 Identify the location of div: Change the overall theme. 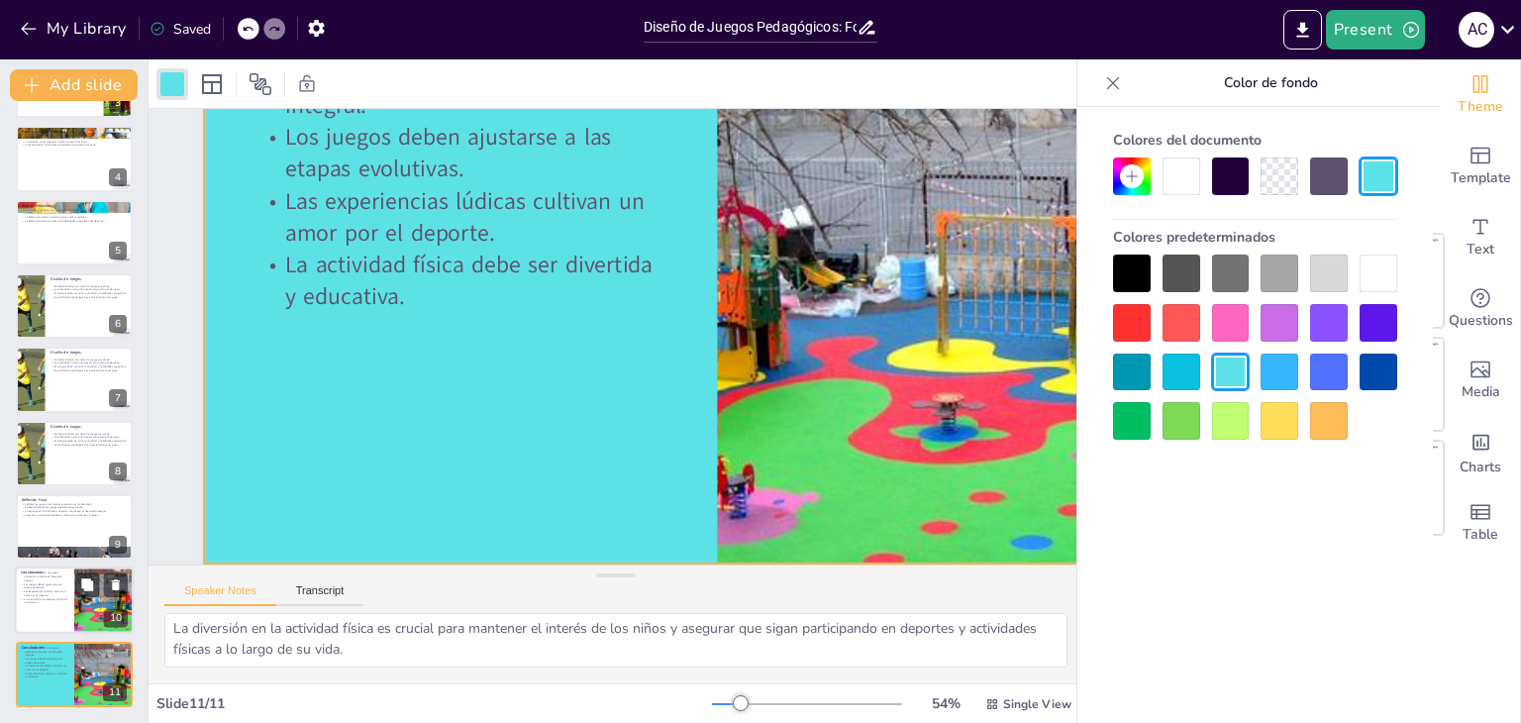
(1481, 95).